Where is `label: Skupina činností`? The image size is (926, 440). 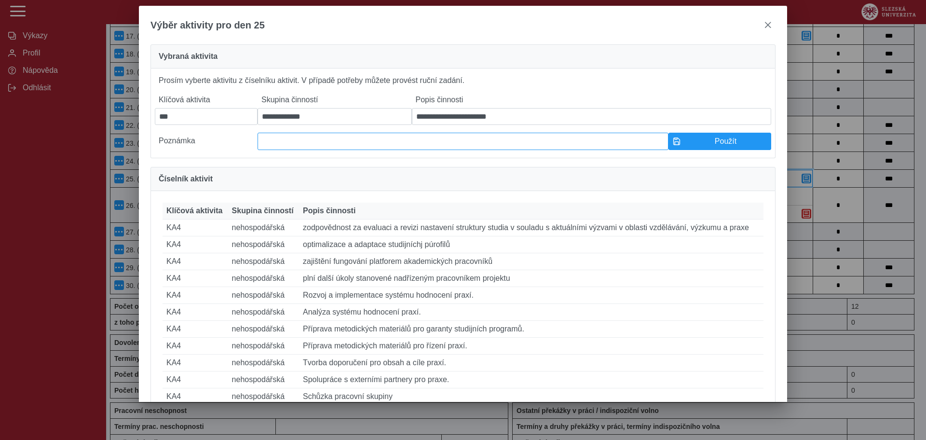 label: Skupina činností is located at coordinates (335, 100).